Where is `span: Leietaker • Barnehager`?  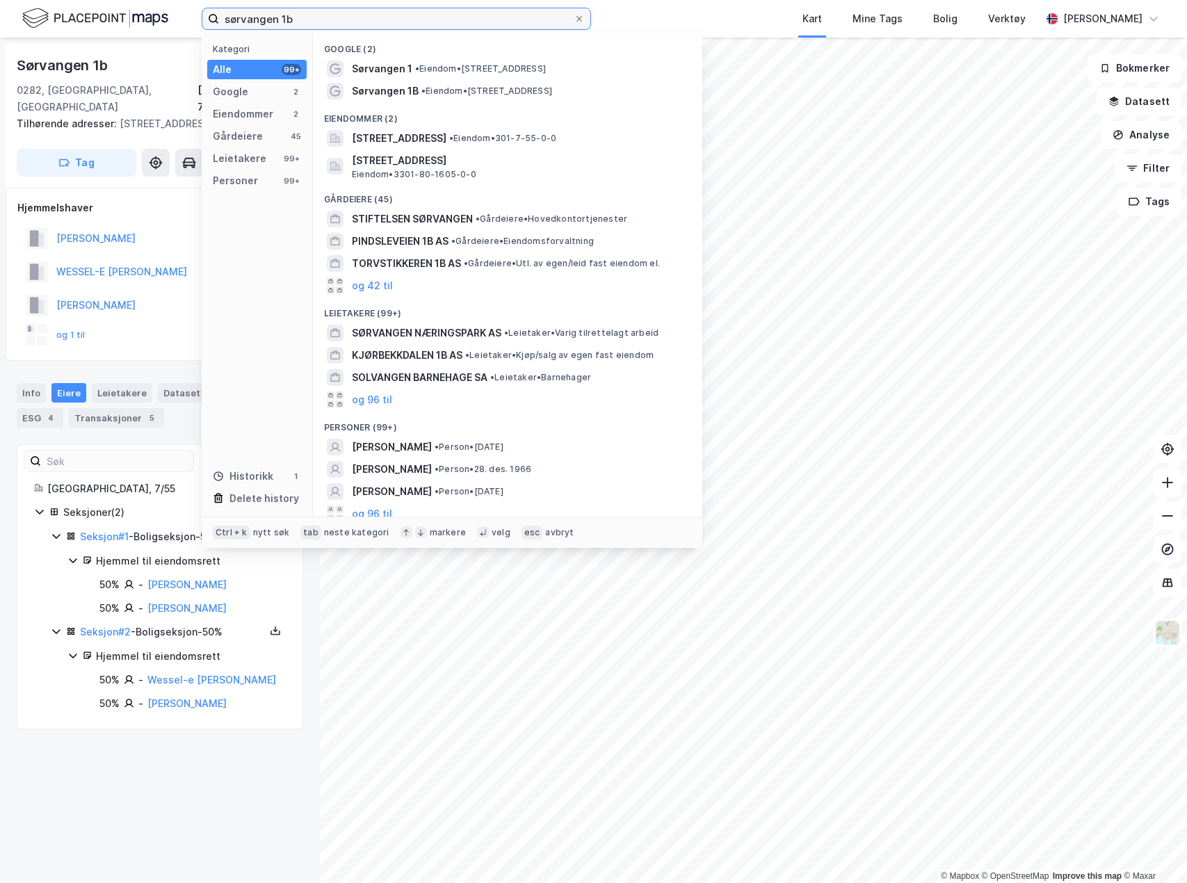 span: Leietaker • Barnehager is located at coordinates (540, 378).